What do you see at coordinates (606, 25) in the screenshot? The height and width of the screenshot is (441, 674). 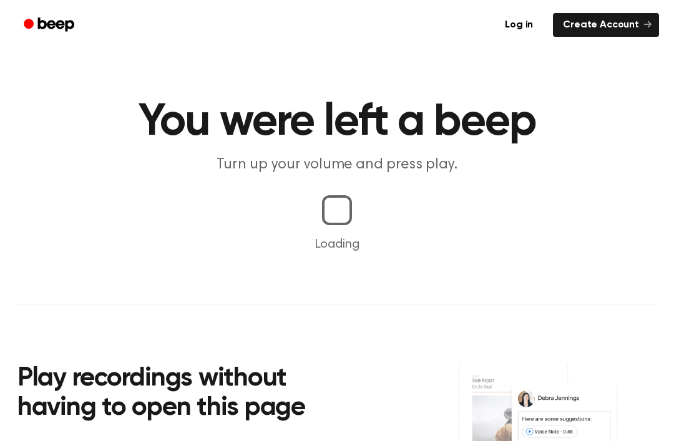 I see `a: Create Account` at bounding box center [606, 25].